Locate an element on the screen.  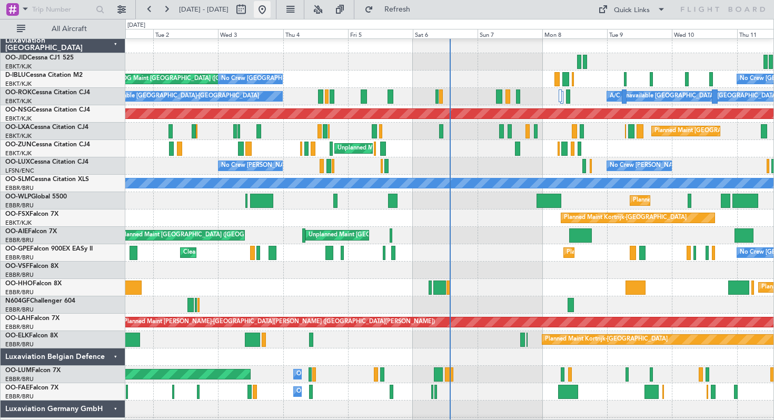
a: OO-JIDCessna CJ1 525 is located at coordinates (39, 58).